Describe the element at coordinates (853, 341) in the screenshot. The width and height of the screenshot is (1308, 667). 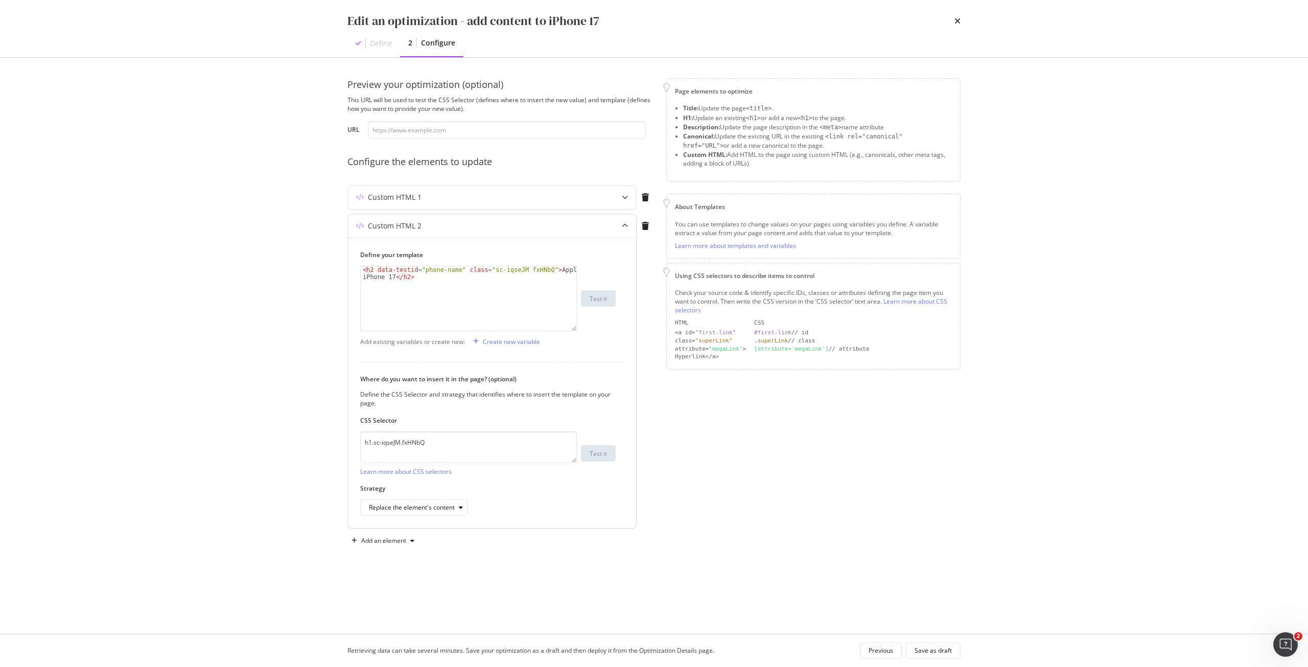
I see `div: // class` at that location.